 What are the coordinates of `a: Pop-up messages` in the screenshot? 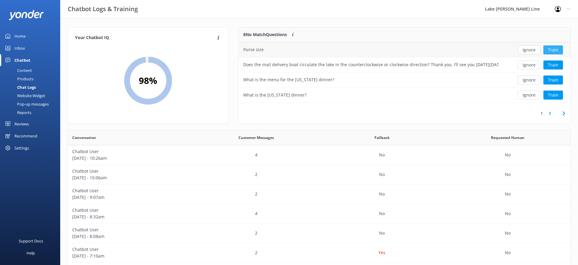 It's located at (32, 104).